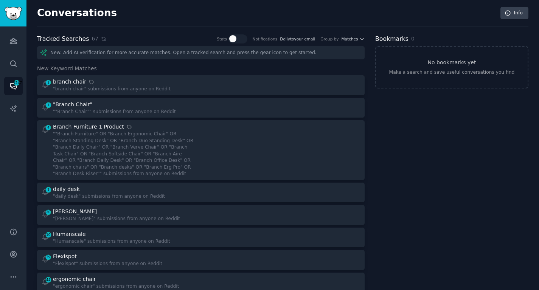 Image resolution: width=539 pixels, height=290 pixels. Describe the element at coordinates (13, 86) in the screenshot. I see `a: 1247` at that location.